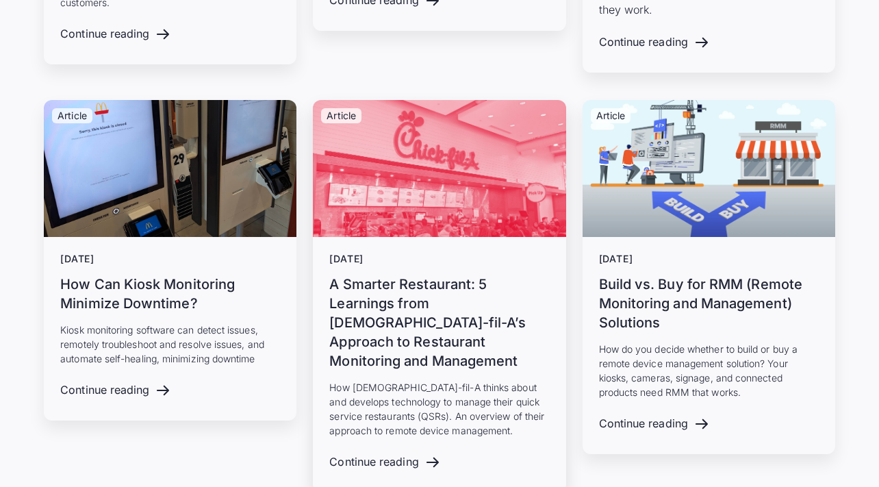 The height and width of the screenshot is (487, 879). Describe the element at coordinates (170, 344) in the screenshot. I see `p: Kiosk monitoring software can detect issues, remotely troubleshoot and resolve issues, and automa...` at that location.